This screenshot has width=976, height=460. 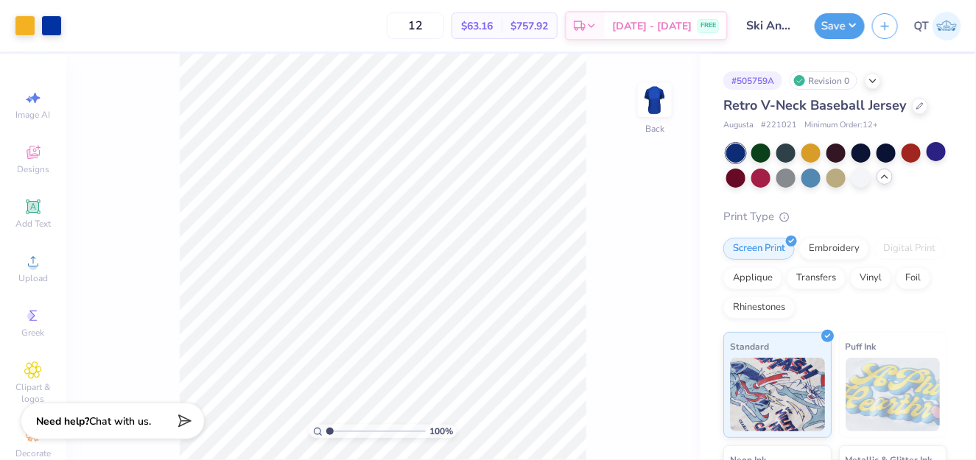 I want to click on span: Puff Ink, so click(x=861, y=346).